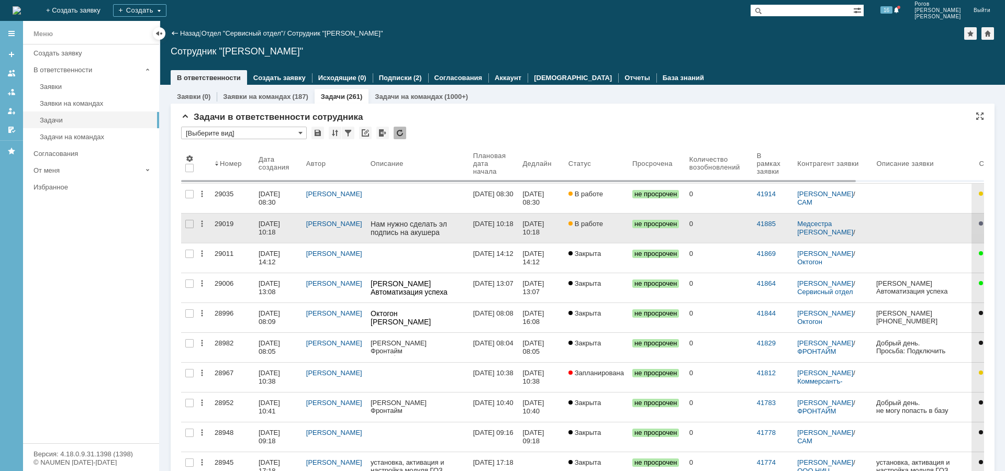 This screenshot has width=1005, height=471. What do you see at coordinates (232, 194) in the screenshot?
I see `div: 29035` at bounding box center [232, 194].